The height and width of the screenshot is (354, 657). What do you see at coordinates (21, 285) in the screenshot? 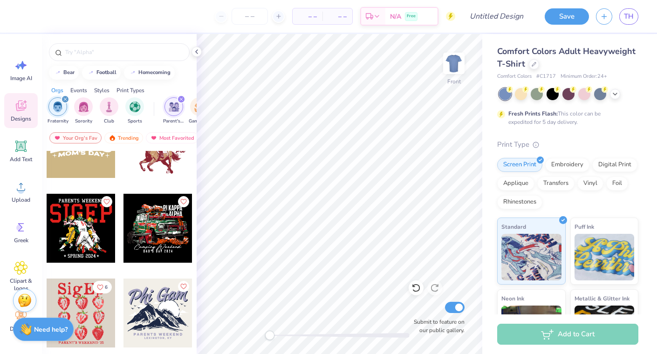
I see `span: Clipart & logos` at bounding box center [21, 285].